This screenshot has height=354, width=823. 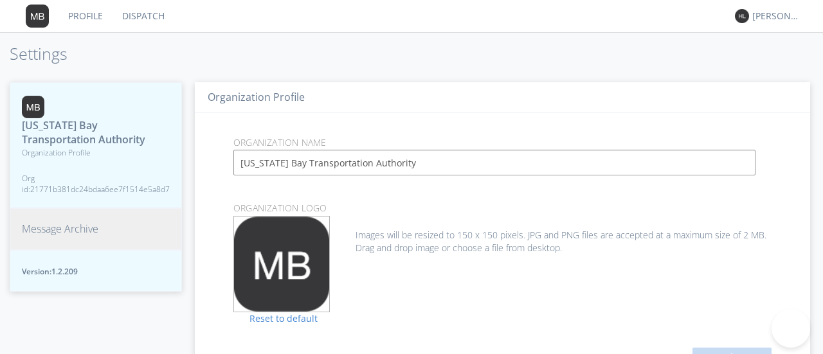 What do you see at coordinates (96, 271) in the screenshot?
I see `button: Version:1.2.209` at bounding box center [96, 271].